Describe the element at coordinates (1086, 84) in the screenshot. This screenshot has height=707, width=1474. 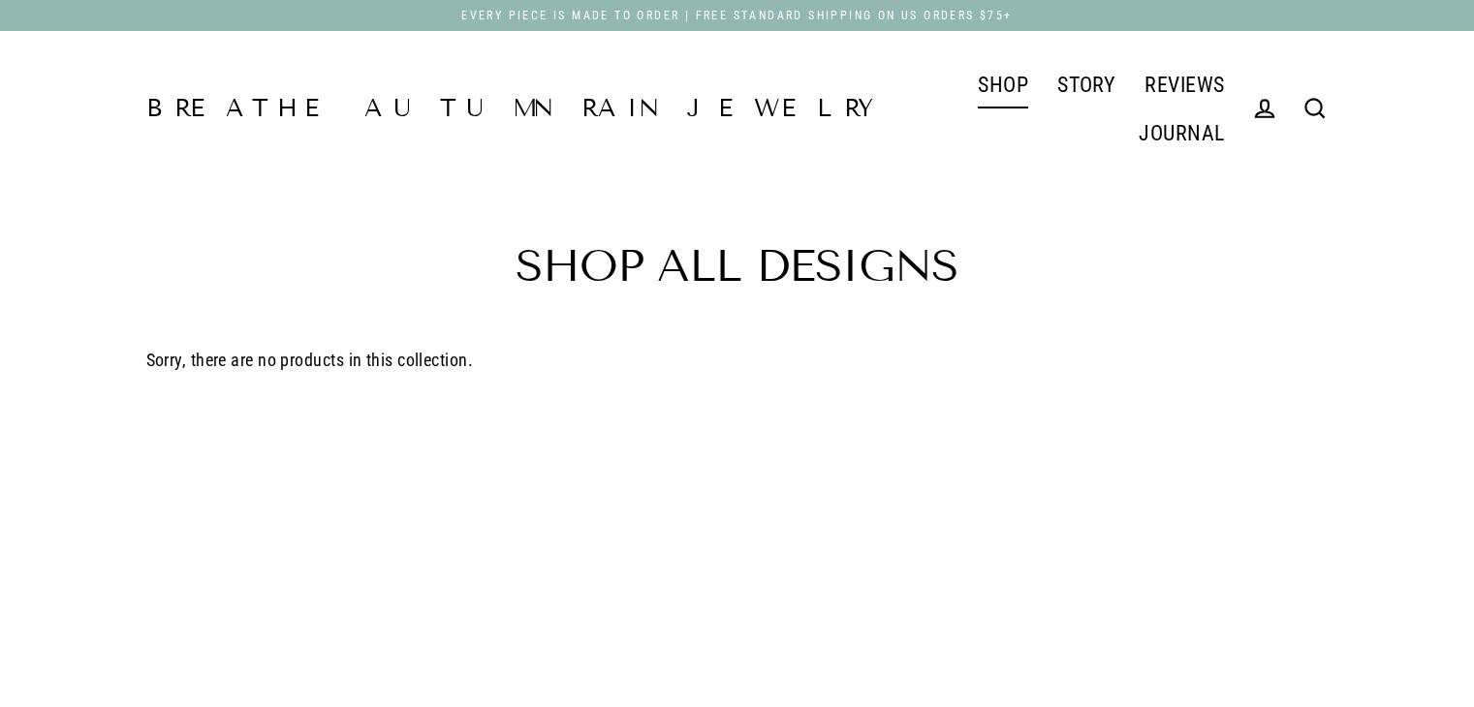
I see `a: STORY` at that location.